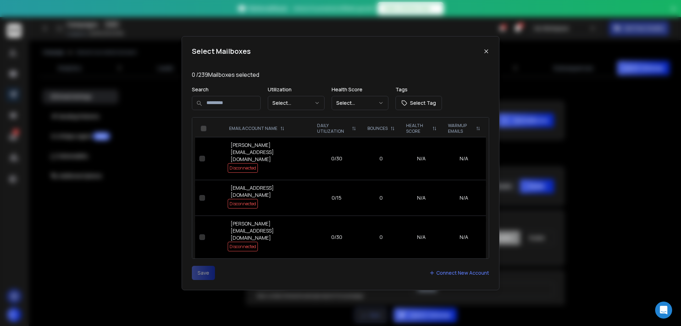 Image resolution: width=681 pixels, height=326 pixels. What do you see at coordinates (418, 103) in the screenshot?
I see `button: Select Tag` at bounding box center [418, 103].